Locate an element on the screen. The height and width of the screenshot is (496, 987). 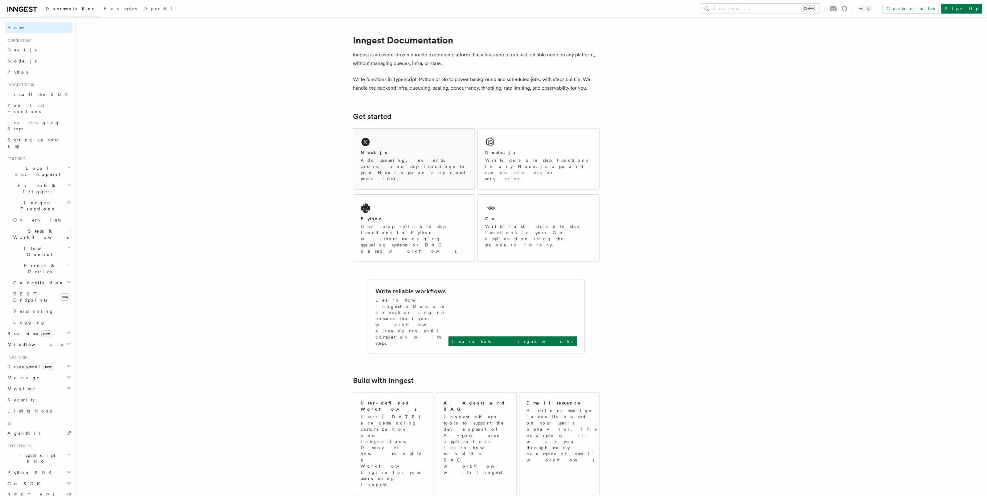
span: Inngest Functions is located at coordinates (36, 206).